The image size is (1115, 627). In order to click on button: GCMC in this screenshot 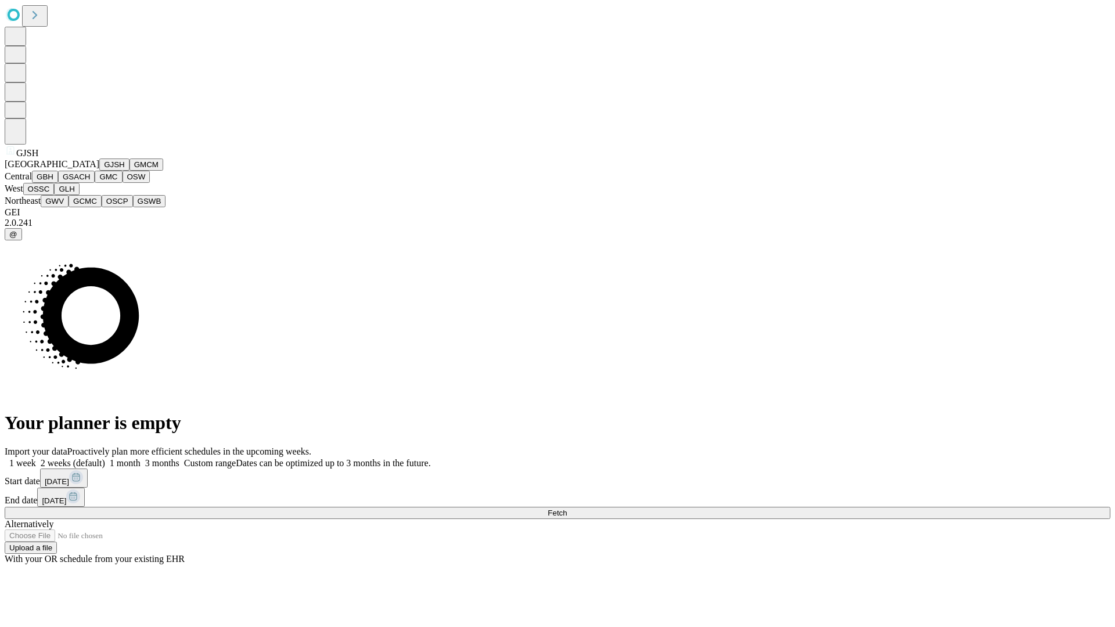, I will do `click(85, 201)`.